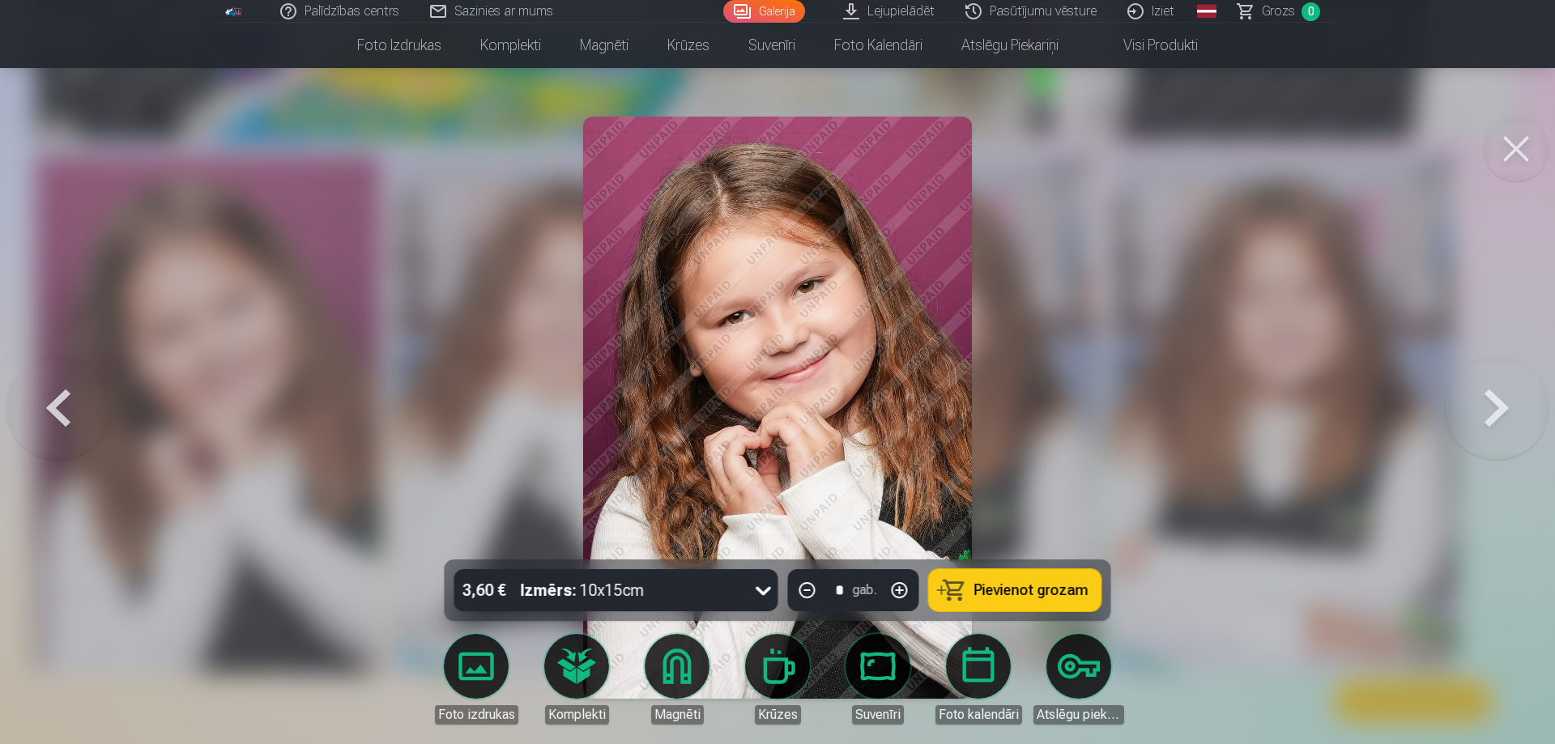  I want to click on a: Krūzes, so click(688, 45).